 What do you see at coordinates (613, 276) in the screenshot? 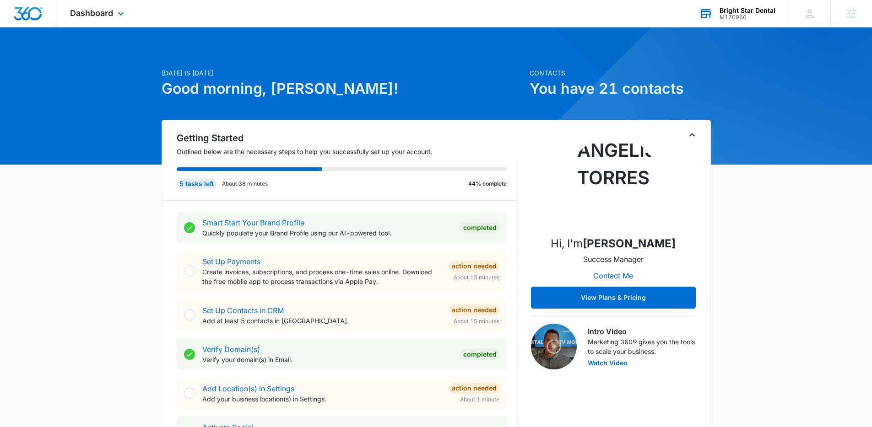
I see `button: Contact Me` at bounding box center [613, 276].